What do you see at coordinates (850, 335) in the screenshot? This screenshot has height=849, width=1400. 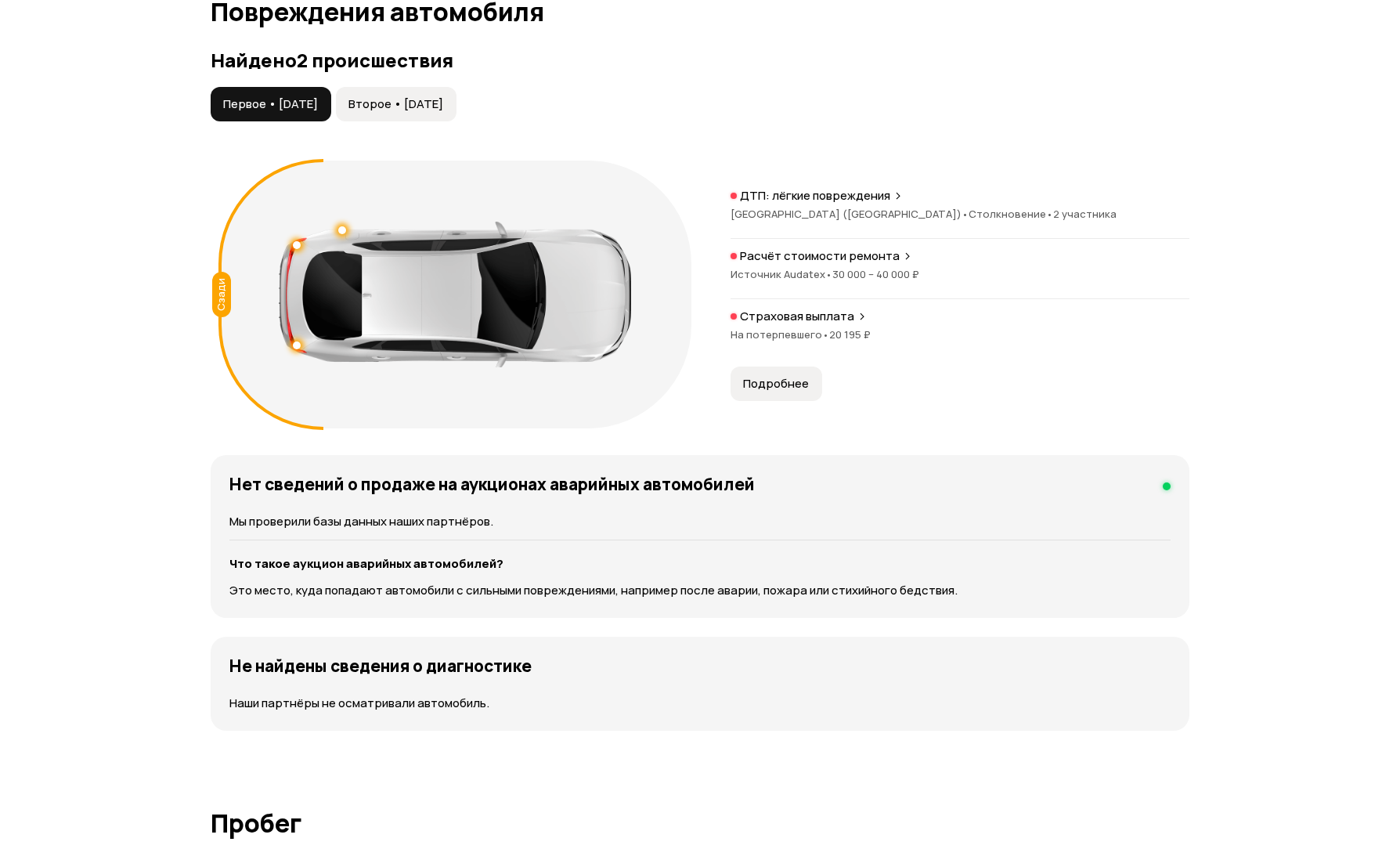 I see `span: 20 195 ₽` at bounding box center [850, 335].